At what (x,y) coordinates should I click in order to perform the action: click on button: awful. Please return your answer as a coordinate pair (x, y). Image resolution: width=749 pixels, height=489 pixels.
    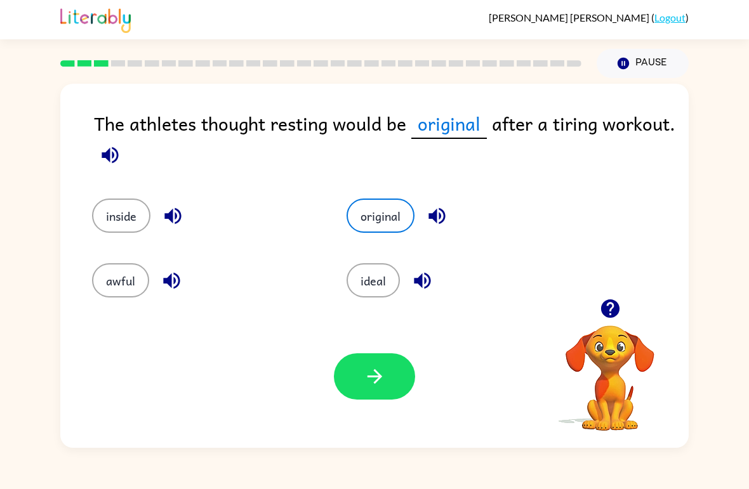
    Looking at the image, I should click on (121, 281).